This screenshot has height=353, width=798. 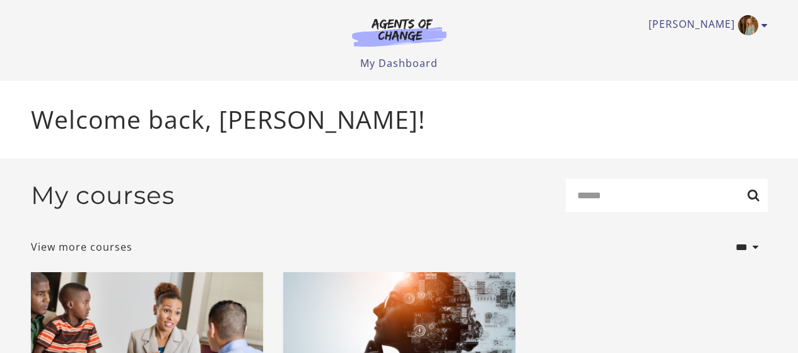 What do you see at coordinates (705, 25) in the screenshot?
I see `a: Toggle menu` at bounding box center [705, 25].